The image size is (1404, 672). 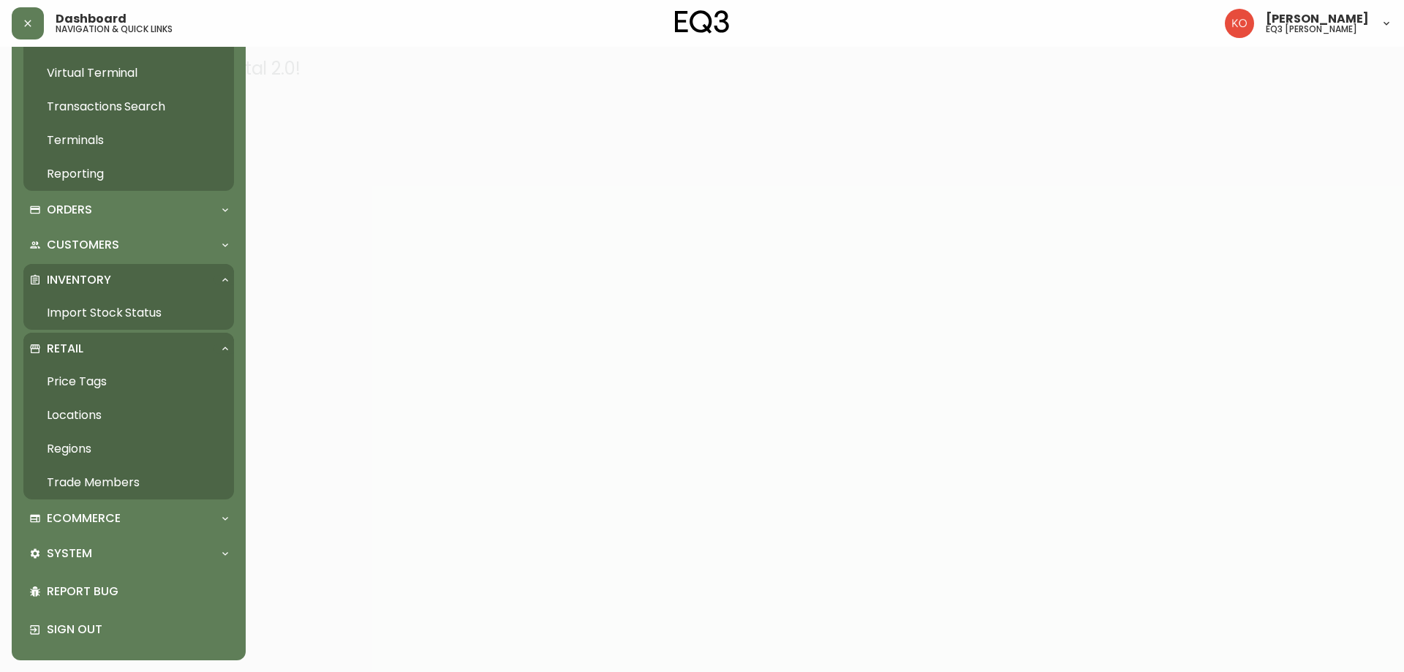 What do you see at coordinates (129, 280) in the screenshot?
I see `div: Inventory` at bounding box center [129, 280].